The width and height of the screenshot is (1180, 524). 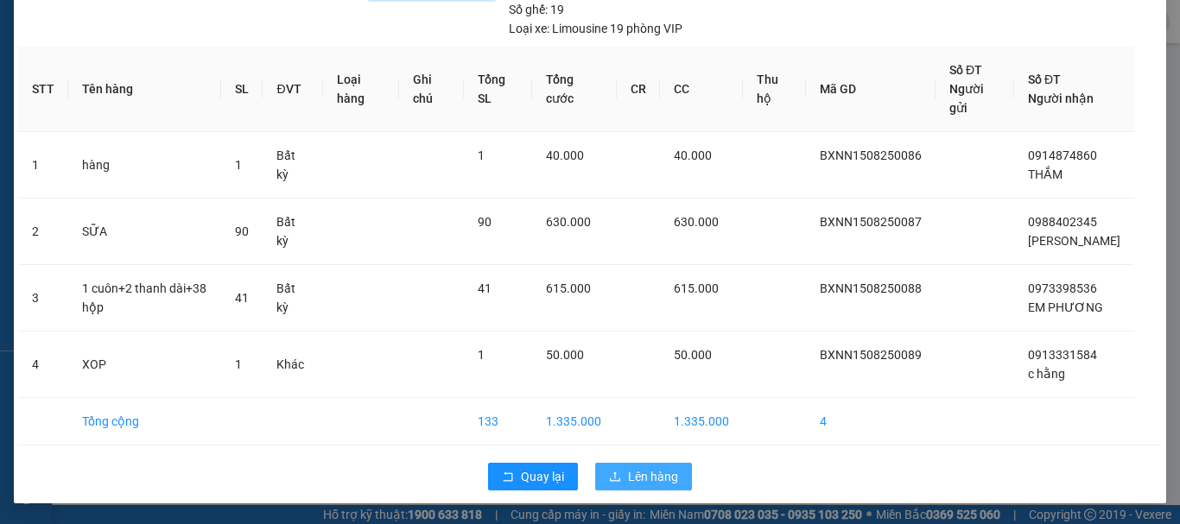 What do you see at coordinates (1046, 374) in the screenshot?
I see `span: c hằng` at bounding box center [1046, 374].